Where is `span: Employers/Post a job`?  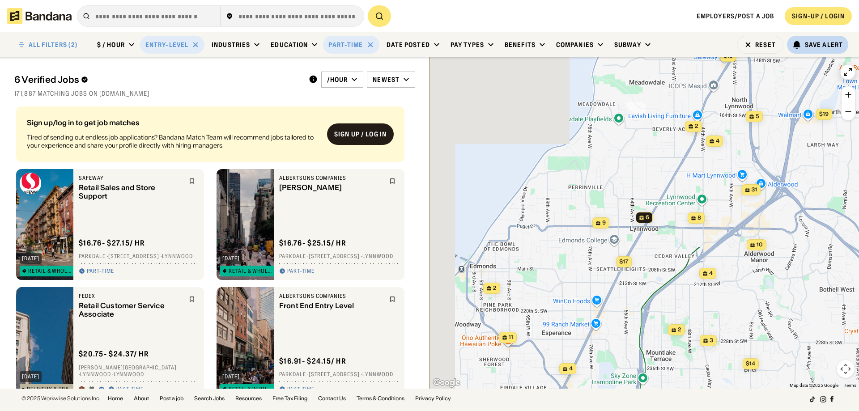
span: Employers/Post a job is located at coordinates (735, 16).